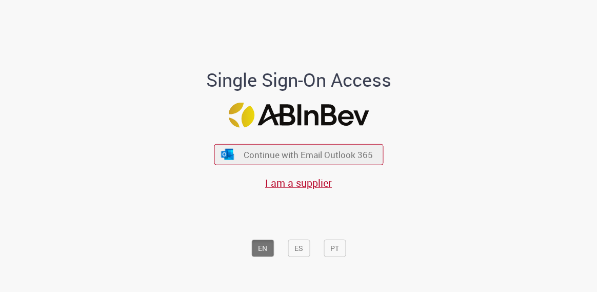  What do you see at coordinates (308, 154) in the screenshot?
I see `span: Continue with Email Outlook 365` at bounding box center [308, 154].